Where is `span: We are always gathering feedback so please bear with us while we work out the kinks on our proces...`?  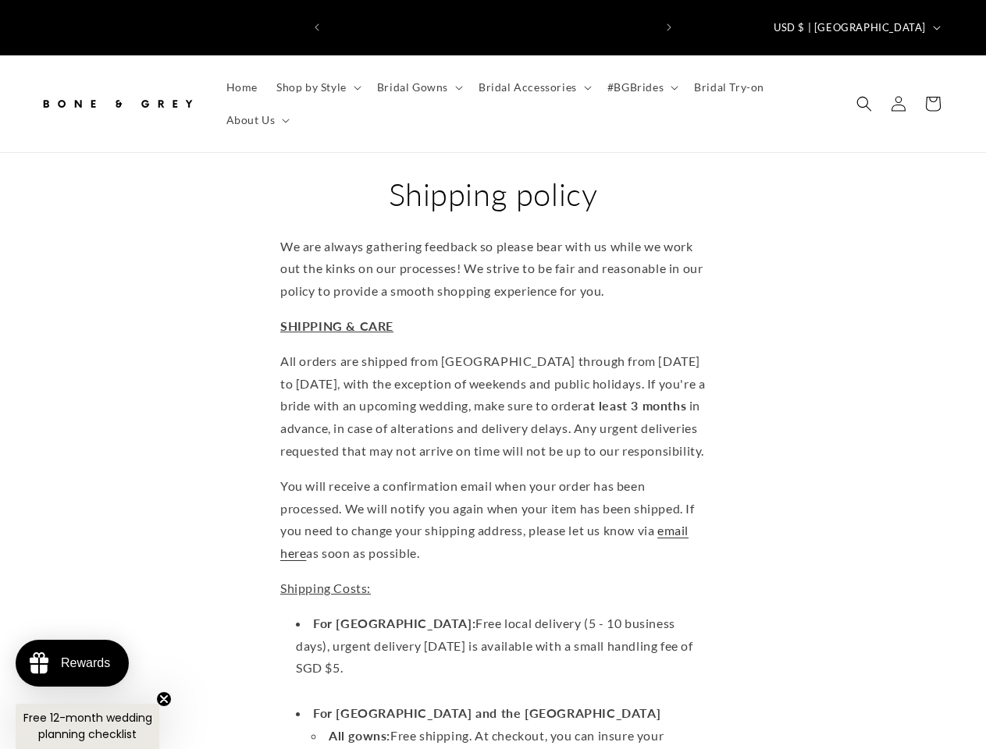 span: We are always gathering feedback so please bear with us while we work out the kinks on our proces... is located at coordinates (491, 268).